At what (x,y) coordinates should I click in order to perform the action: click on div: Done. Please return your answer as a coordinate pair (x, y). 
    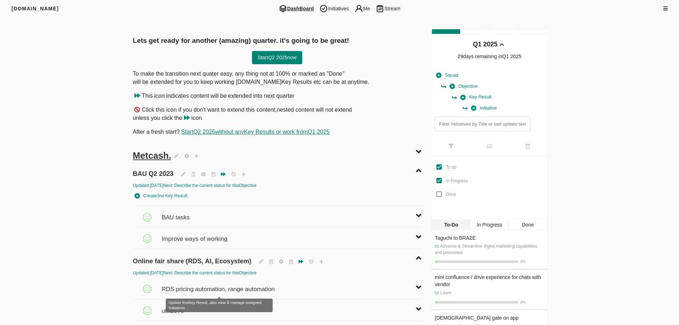
    Looking at the image, I should click on (527, 224).